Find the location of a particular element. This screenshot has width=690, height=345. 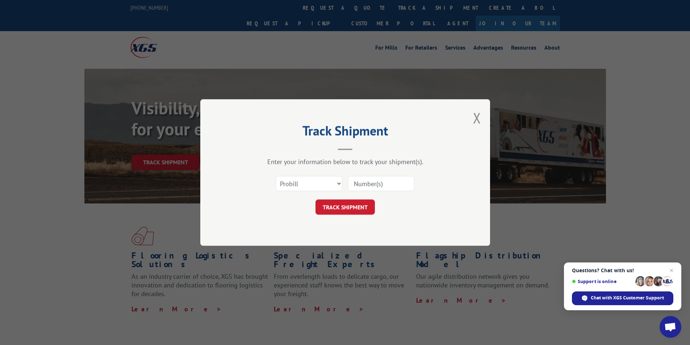

h2: Track Shipment is located at coordinates (345, 133).